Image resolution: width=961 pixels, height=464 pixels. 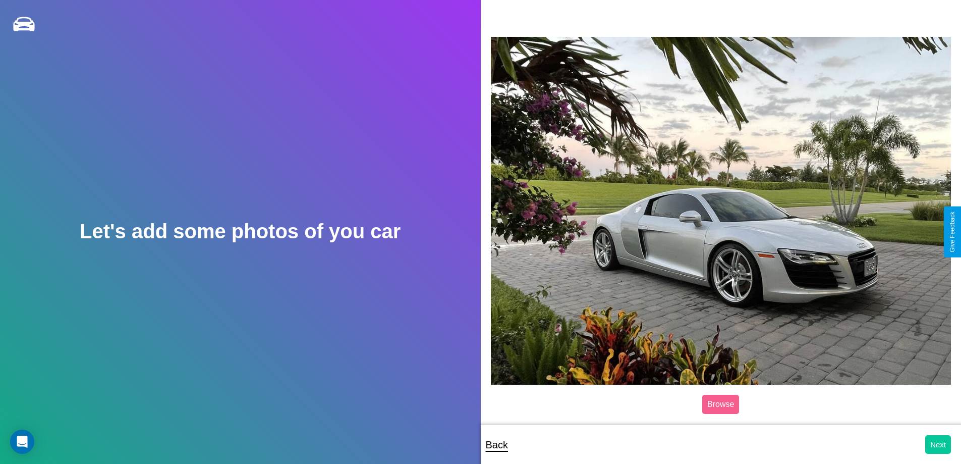 I want to click on img: posted, so click(x=721, y=210).